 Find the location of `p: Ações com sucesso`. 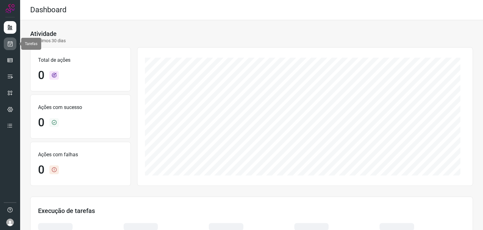

p: Ações com sucesso is located at coordinates (81, 107).